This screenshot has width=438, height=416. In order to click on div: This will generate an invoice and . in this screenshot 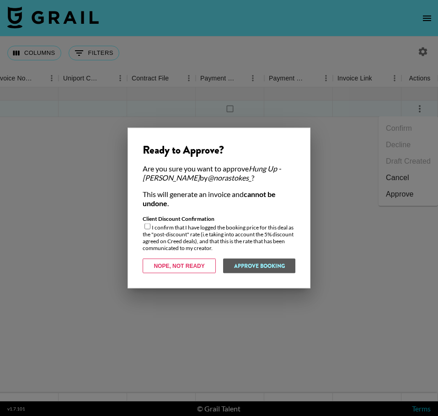, I will do `click(219, 199)`.